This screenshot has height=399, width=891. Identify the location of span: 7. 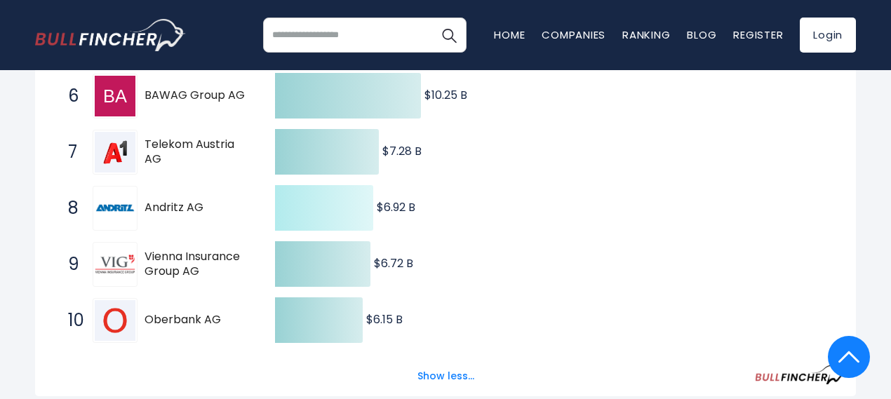
(68, 152).